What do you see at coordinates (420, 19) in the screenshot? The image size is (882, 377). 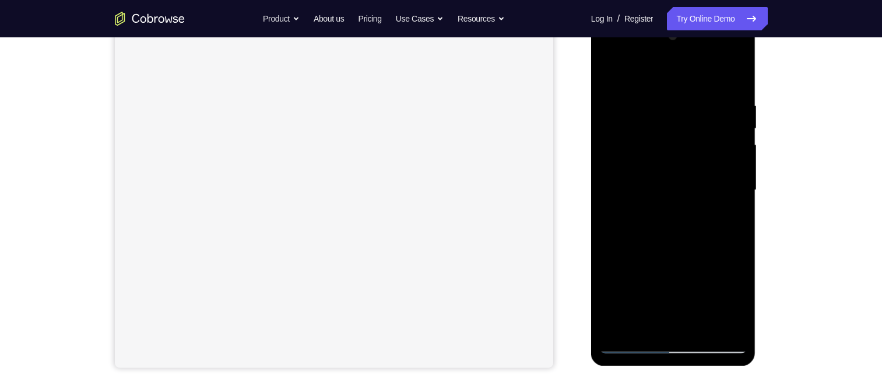 I see `button: Use Cases` at bounding box center [420, 19].